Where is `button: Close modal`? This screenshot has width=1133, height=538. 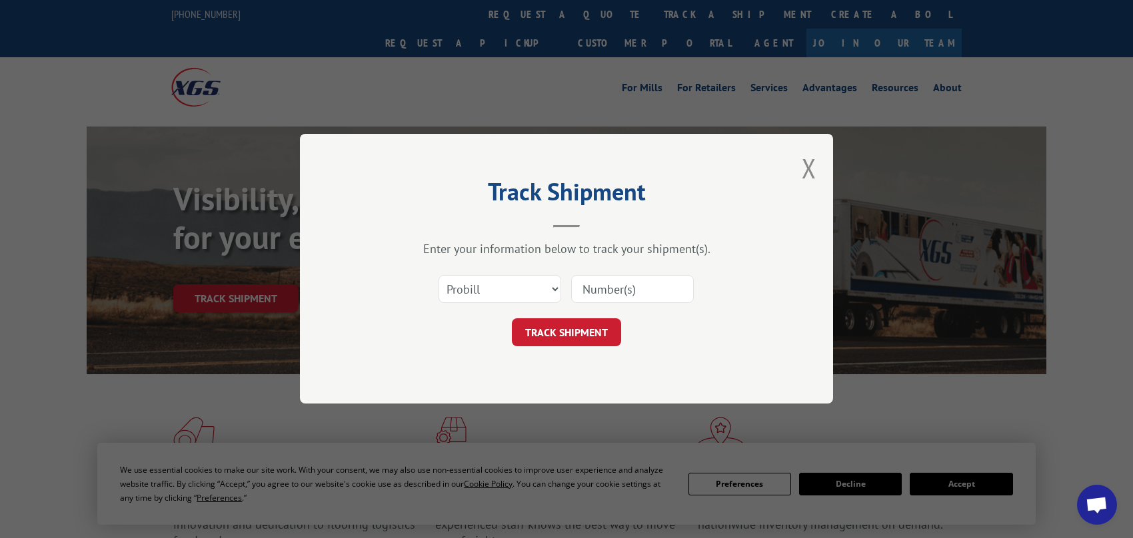 button: Close modal is located at coordinates (809, 168).